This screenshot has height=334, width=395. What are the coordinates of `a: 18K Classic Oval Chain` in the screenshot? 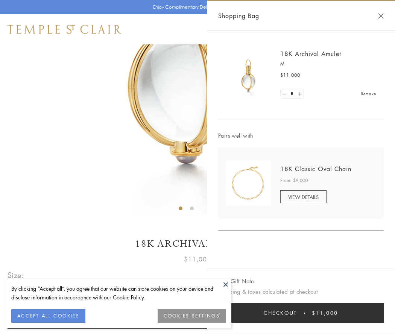 It's located at (316, 169).